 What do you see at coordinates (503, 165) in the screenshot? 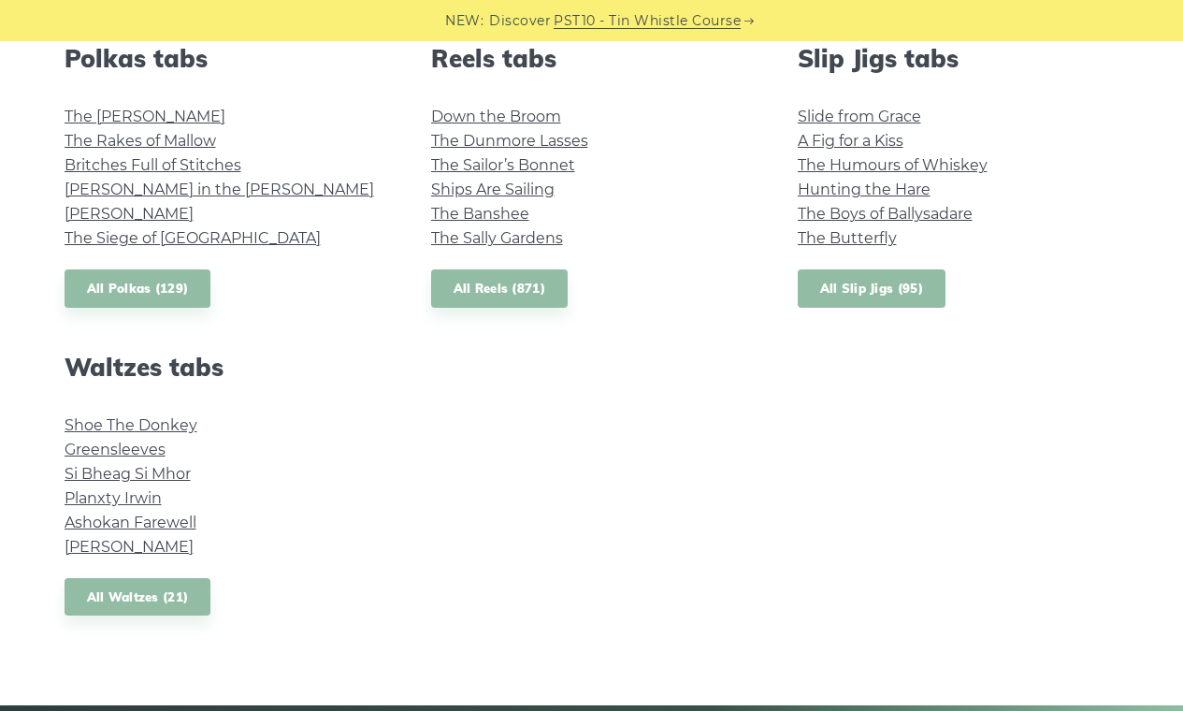
I see `a: The Sailor’s Bonnet` at bounding box center [503, 165].